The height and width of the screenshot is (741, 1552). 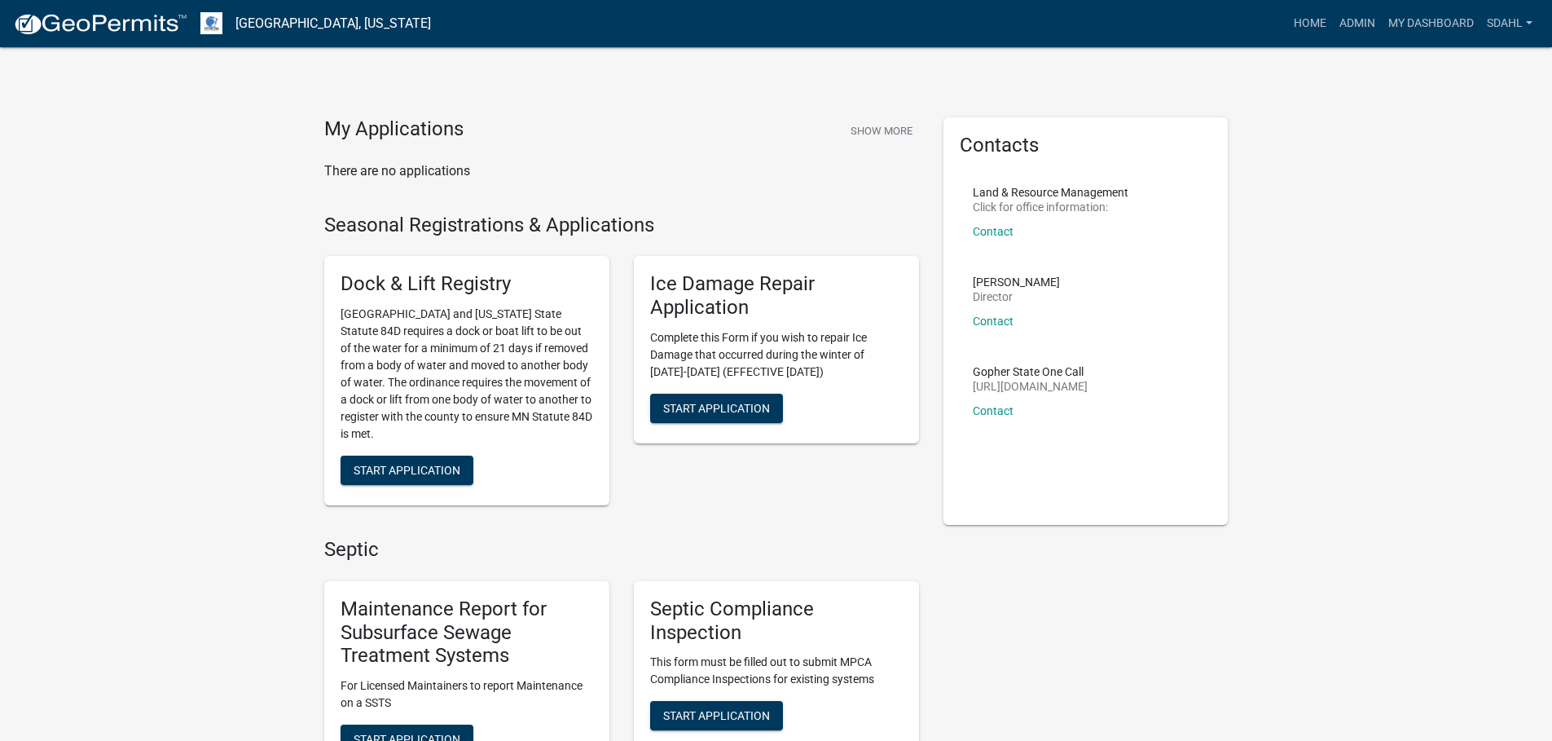 I want to click on button: Show More, so click(x=882, y=130).